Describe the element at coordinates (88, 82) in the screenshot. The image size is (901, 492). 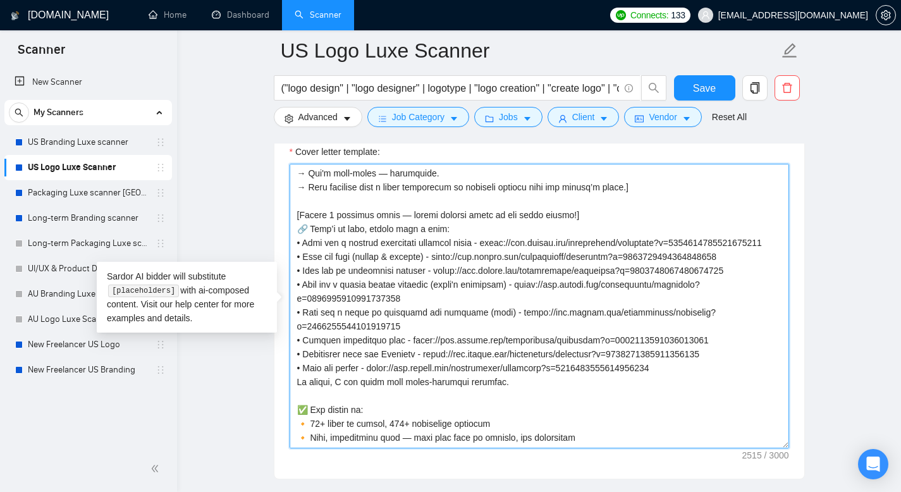
I see `a: New Scanner` at that location.